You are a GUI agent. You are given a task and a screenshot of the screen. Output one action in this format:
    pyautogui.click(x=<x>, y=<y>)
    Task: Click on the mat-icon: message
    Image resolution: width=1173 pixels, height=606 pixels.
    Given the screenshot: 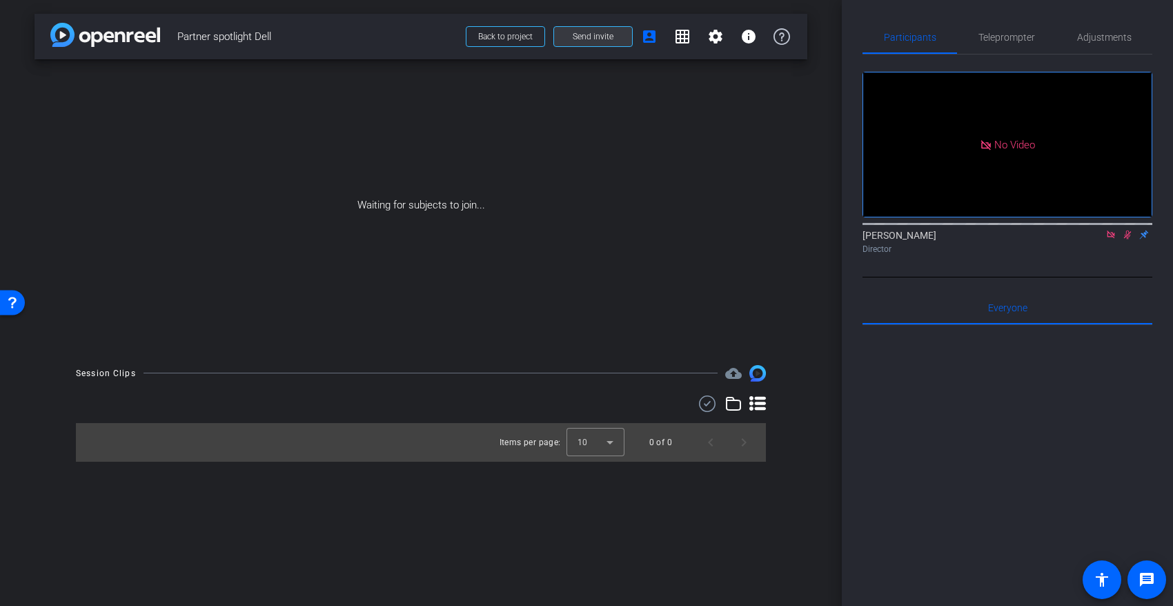 What is the action you would take?
    pyautogui.click(x=1147, y=579)
    